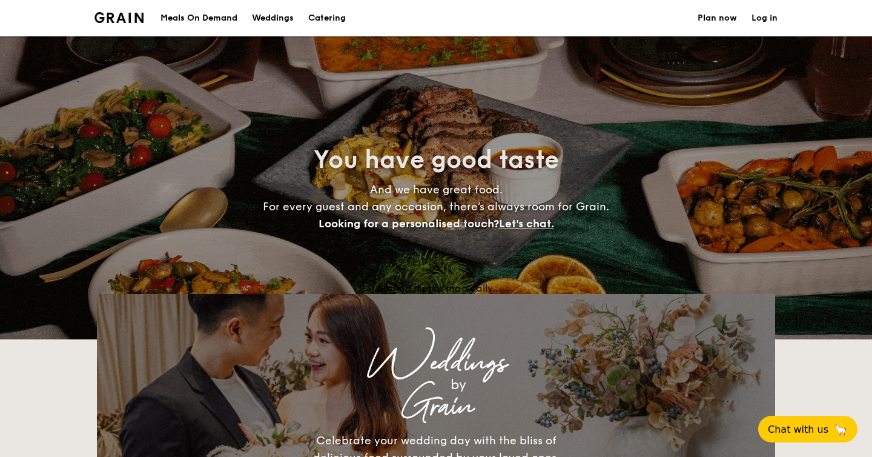 The image size is (872, 457). Describe the element at coordinates (808, 429) in the screenshot. I see `button: Chat with us🦙` at that location.